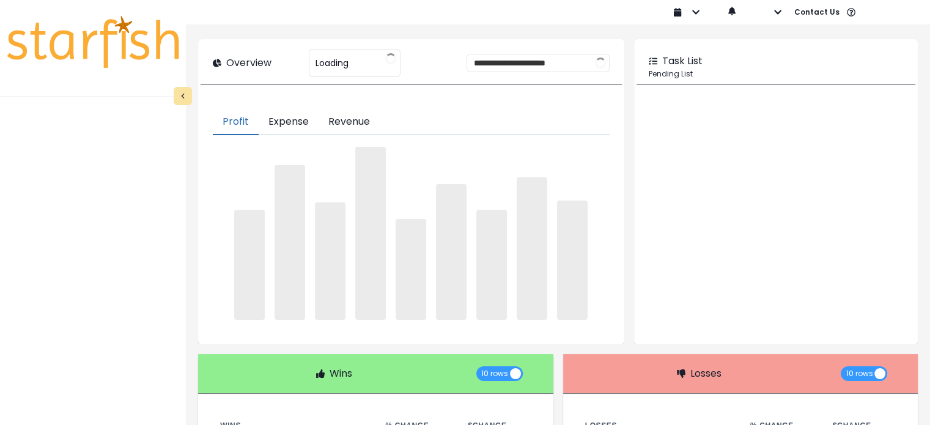 The height and width of the screenshot is (425, 930). Describe the element at coordinates (776, 74) in the screenshot. I see `p: Pending List` at that location.